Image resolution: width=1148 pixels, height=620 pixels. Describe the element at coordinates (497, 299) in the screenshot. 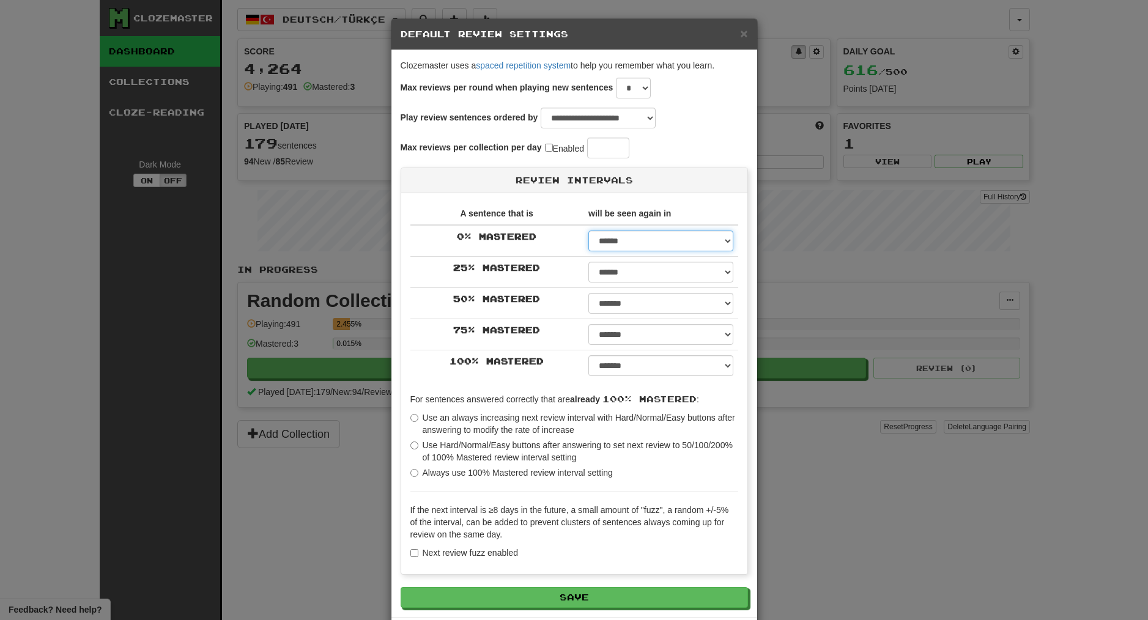

I see `label: 50 % Mastered` at that location.